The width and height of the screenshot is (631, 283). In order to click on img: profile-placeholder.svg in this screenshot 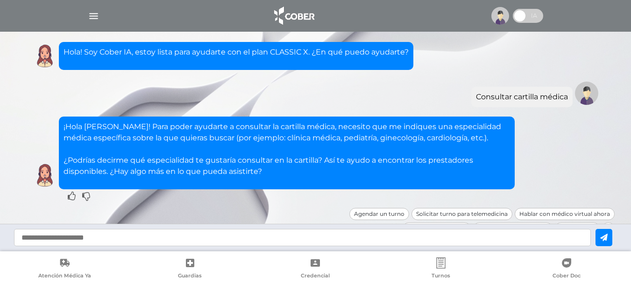, I will do `click(500, 16)`.